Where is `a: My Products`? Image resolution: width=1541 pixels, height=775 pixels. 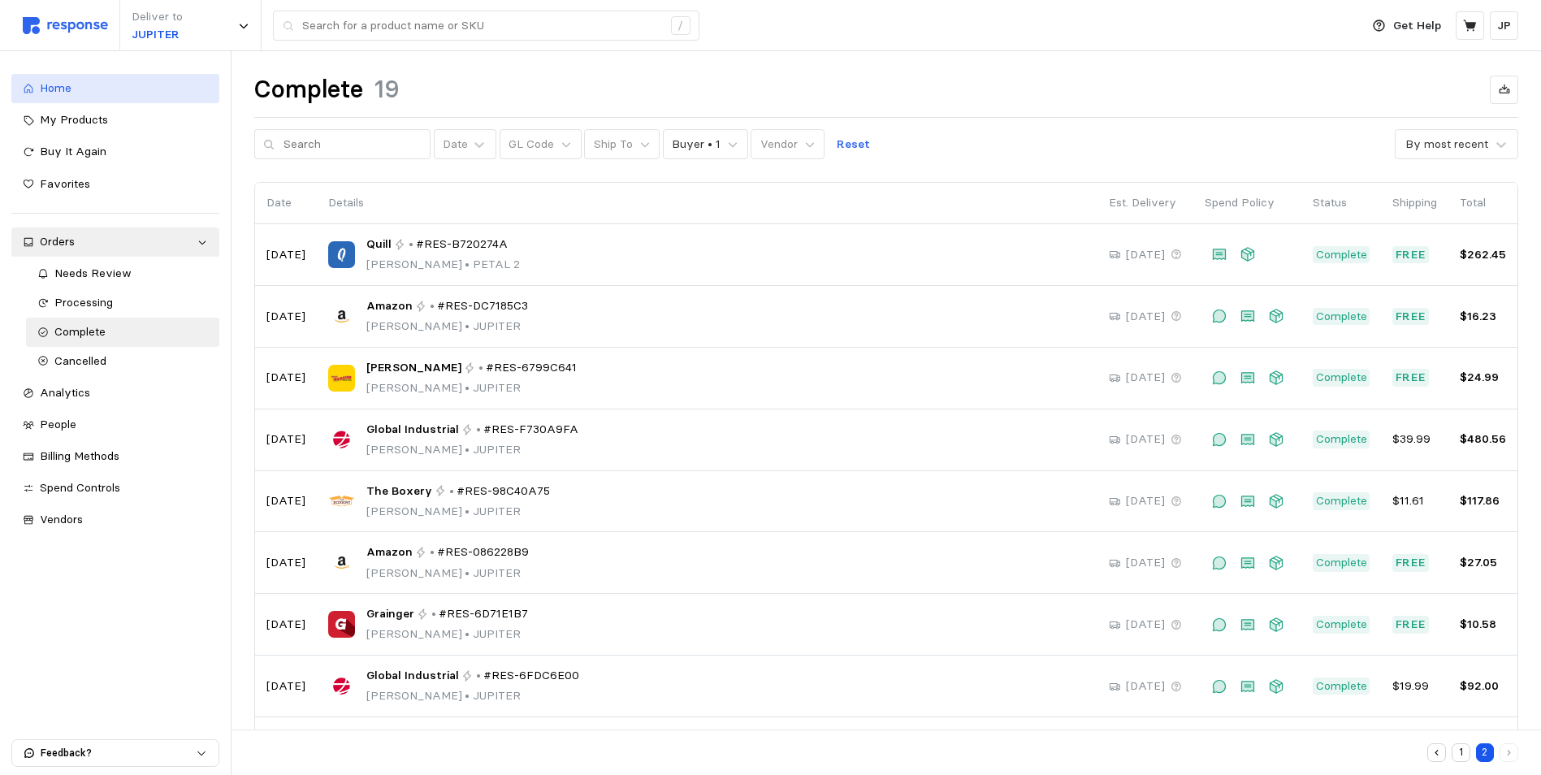
a: My Products is located at coordinates (115, 120).